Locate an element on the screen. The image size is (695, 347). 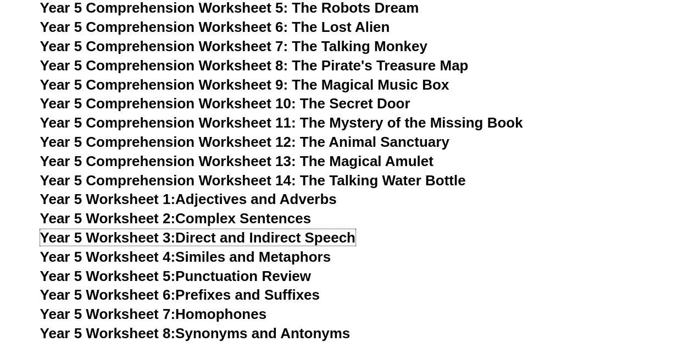
a: Year 5 Worksheet 6:Prefixes and Suffixes is located at coordinates (180, 295).